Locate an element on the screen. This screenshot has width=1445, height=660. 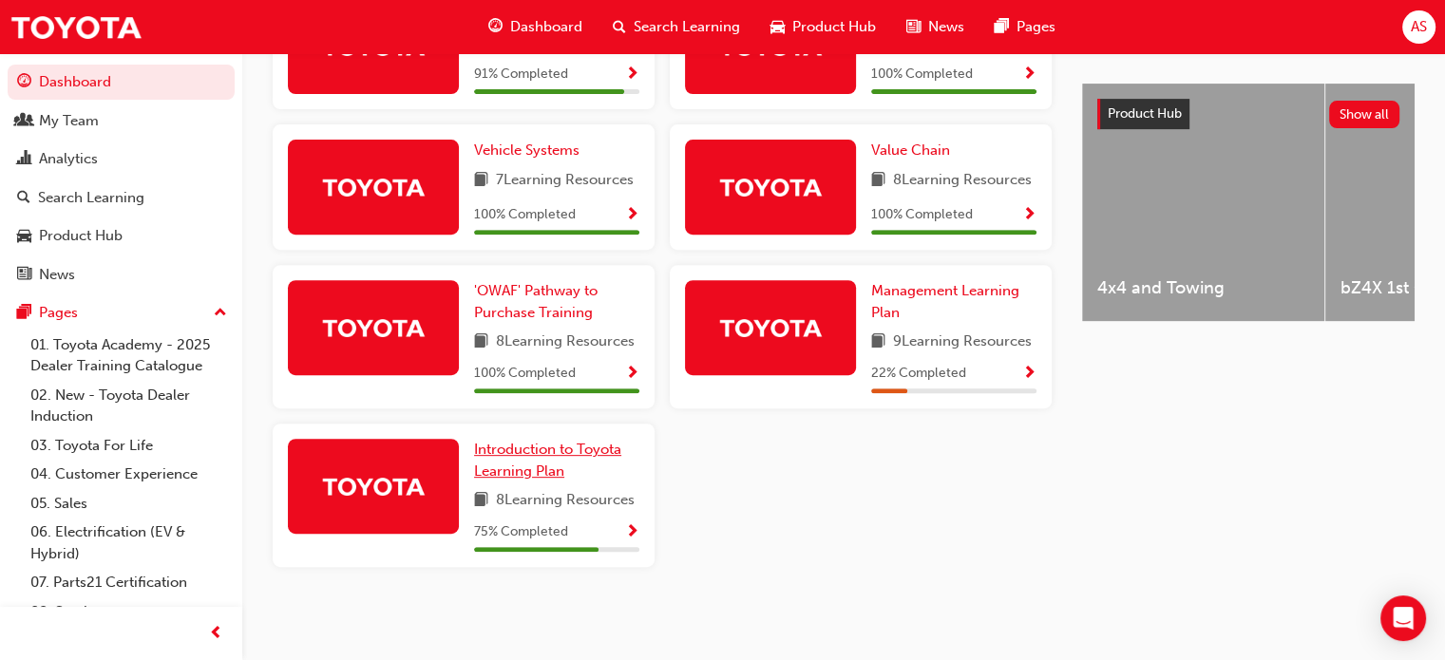
a: 07. Parts21 Certification is located at coordinates (128, 583).